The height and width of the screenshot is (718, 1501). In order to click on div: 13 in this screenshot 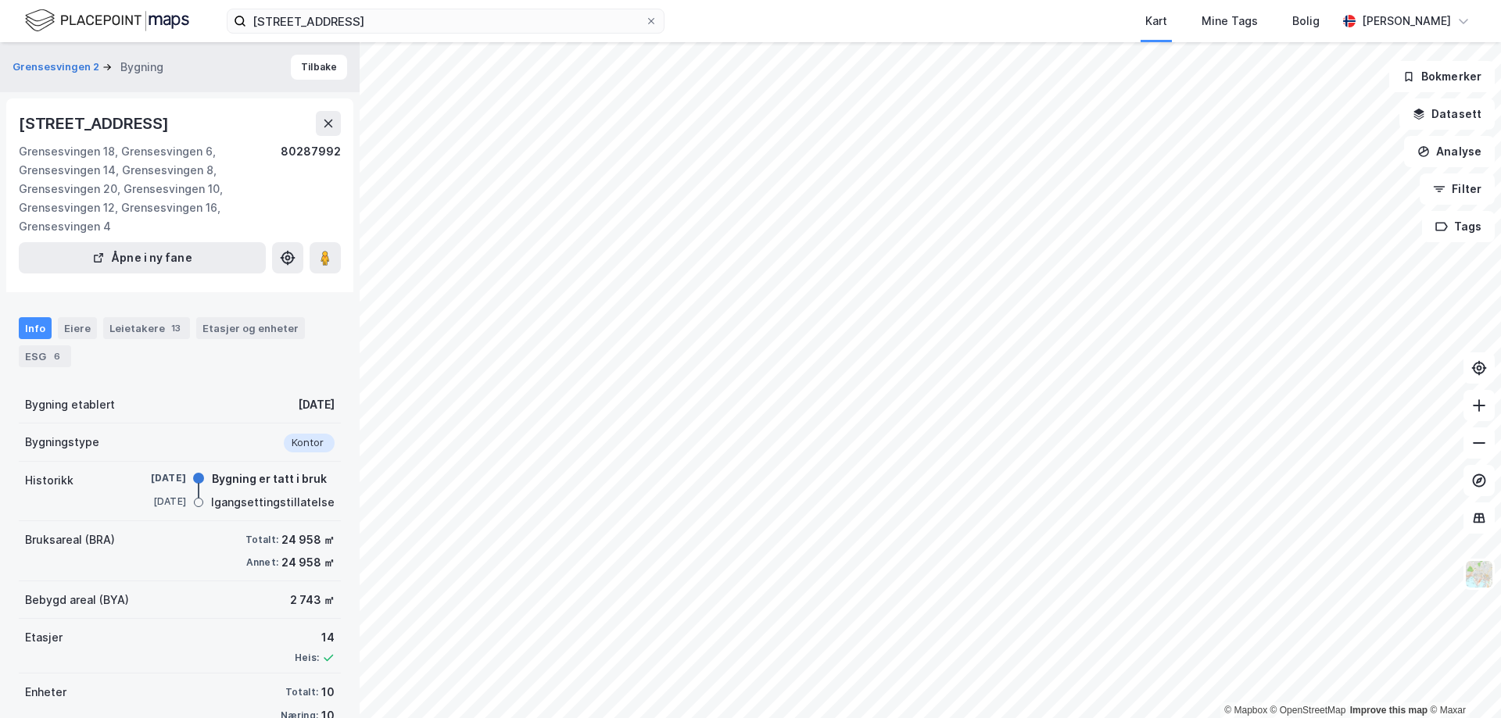, I will do `click(176, 328)`.